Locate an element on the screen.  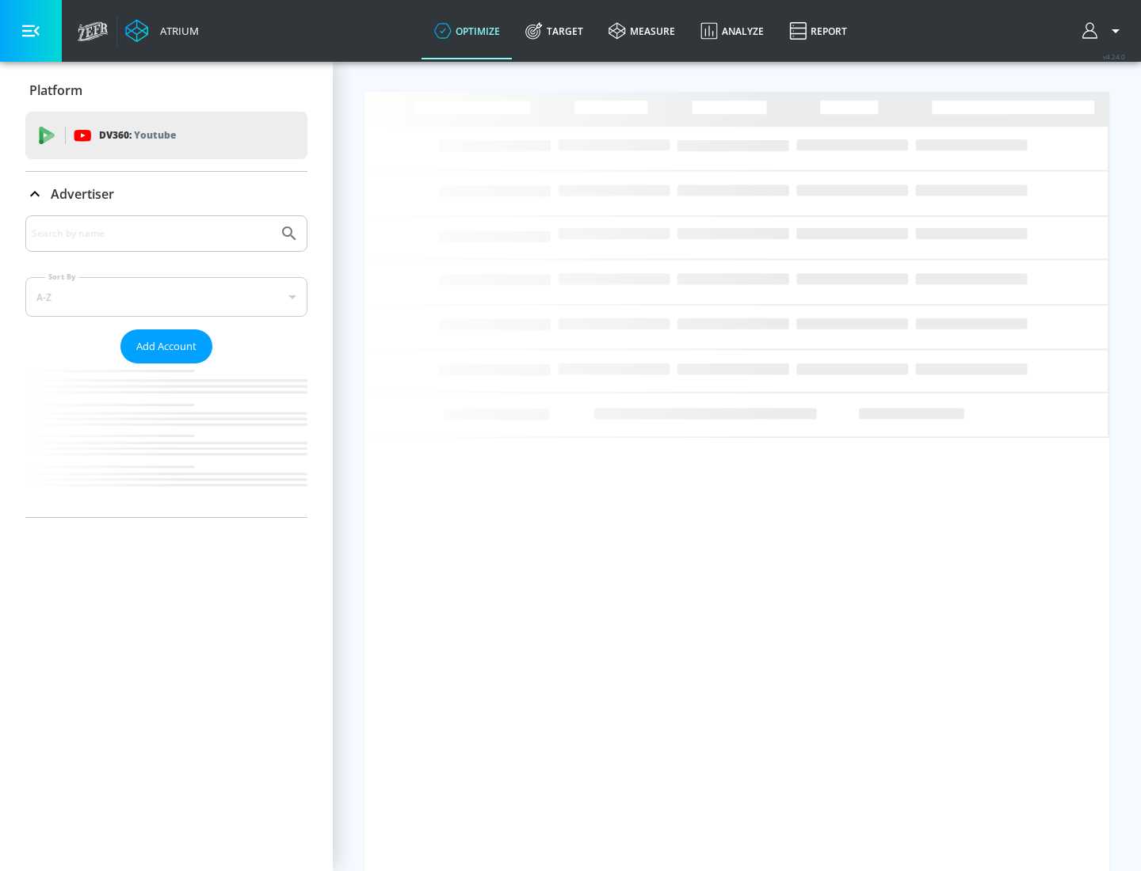
p: DV360: is located at coordinates (137, 135).